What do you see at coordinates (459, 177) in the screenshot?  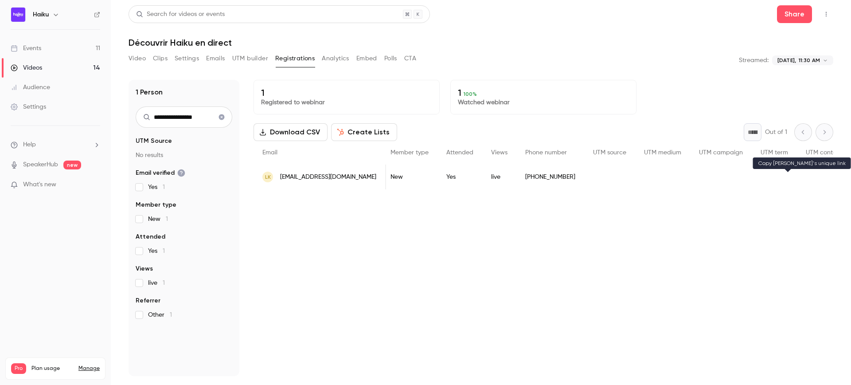 I see `div: Yes` at bounding box center [459, 177].